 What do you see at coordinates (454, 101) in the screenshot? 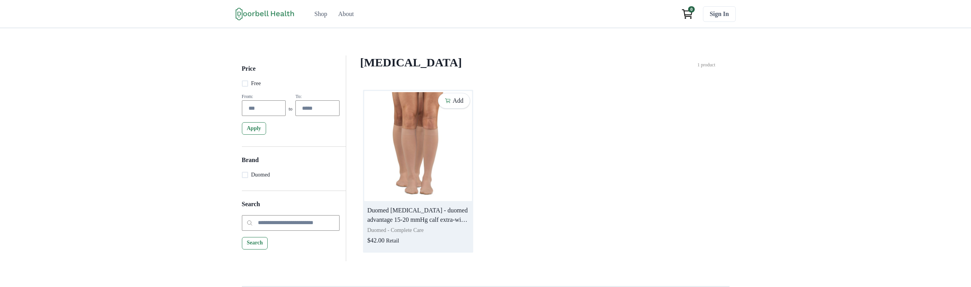
I see `button: Add` at bounding box center [454, 101].